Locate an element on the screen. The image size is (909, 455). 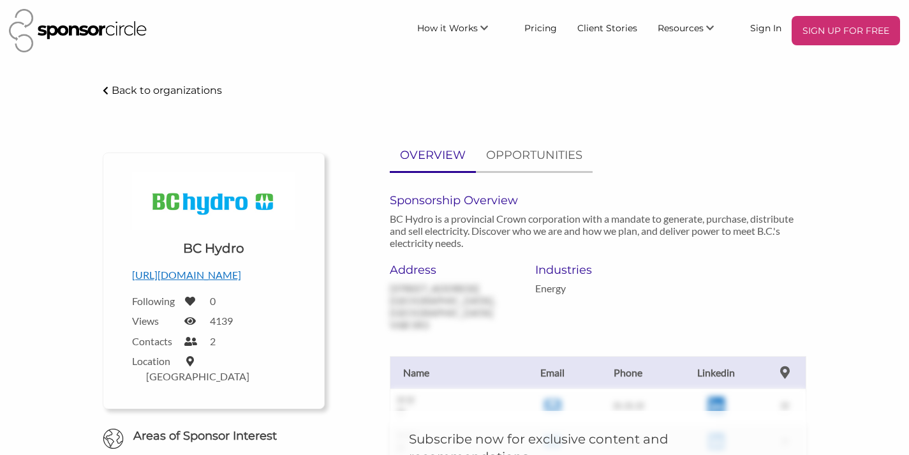
h6: Address is located at coordinates (453, 270).